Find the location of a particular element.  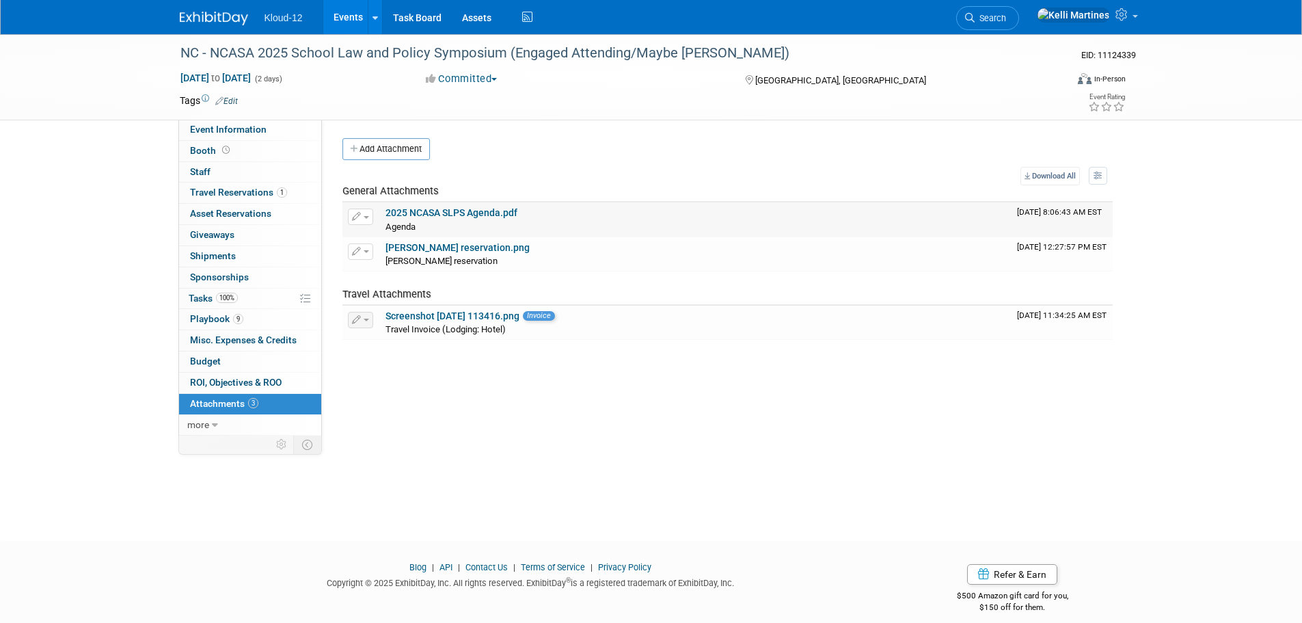

span: Sponsorships is located at coordinates (219, 277).